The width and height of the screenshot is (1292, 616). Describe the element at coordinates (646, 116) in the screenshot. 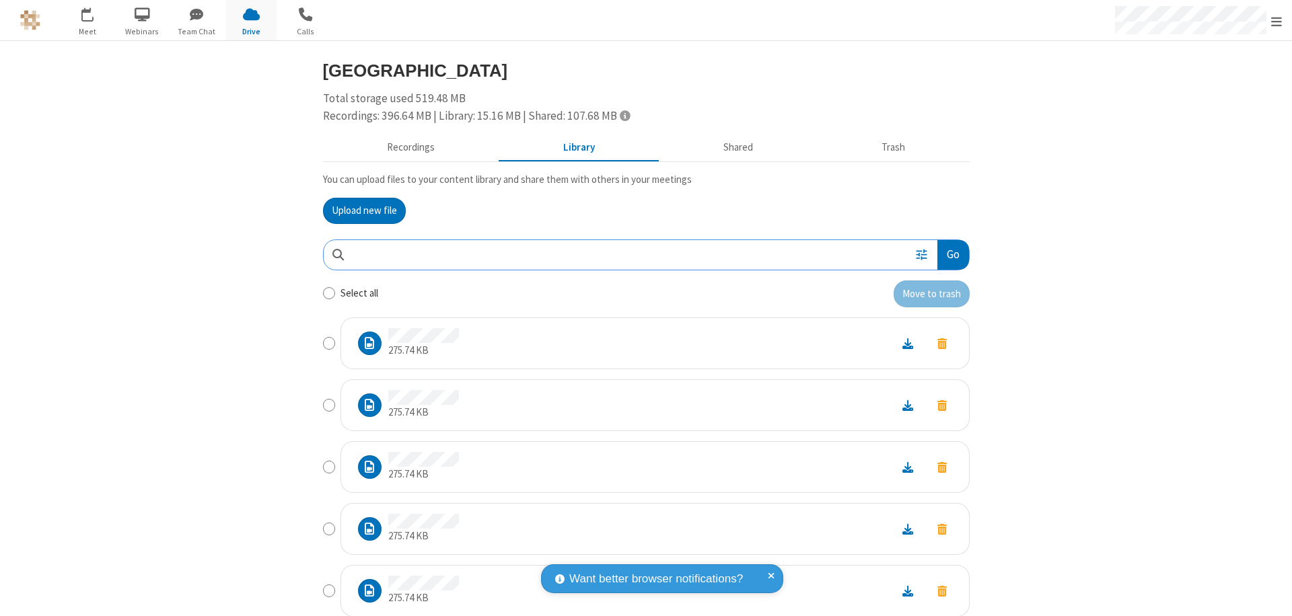

I see `div: Recordings: 396.64 MB | Library: 15.16 MB | Shared: 107.68 MB` at that location.